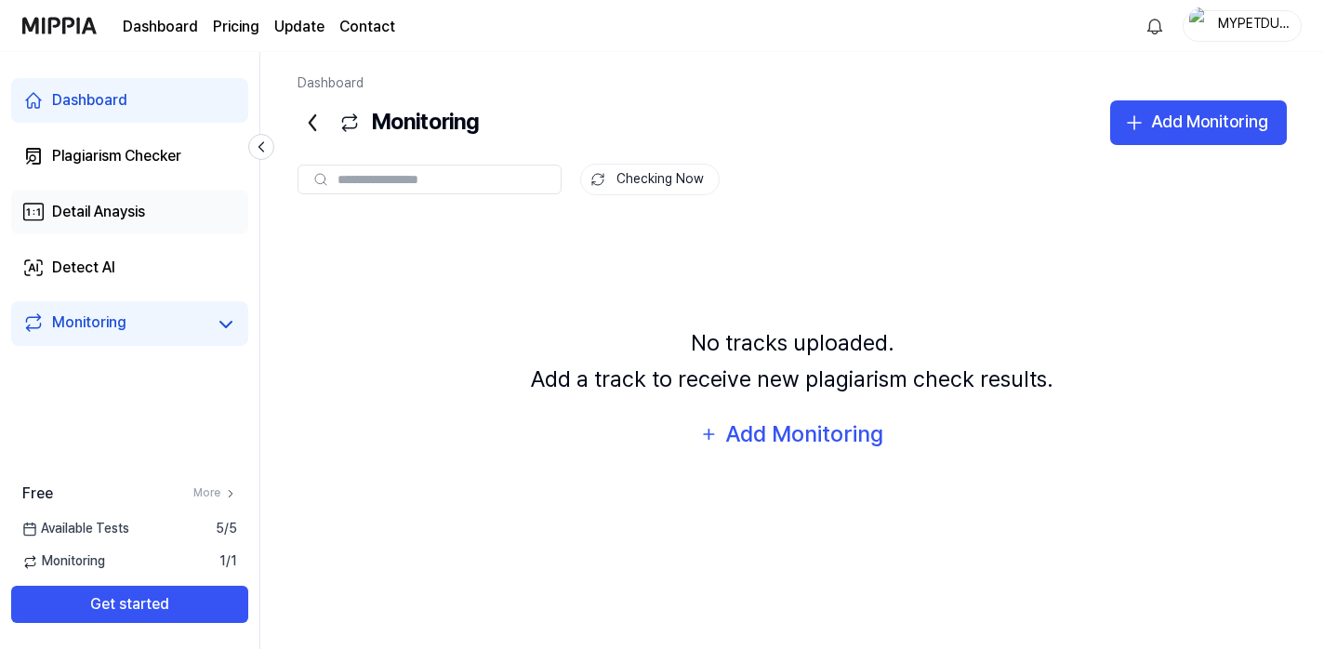  I want to click on div: Dashboard, so click(89, 100).